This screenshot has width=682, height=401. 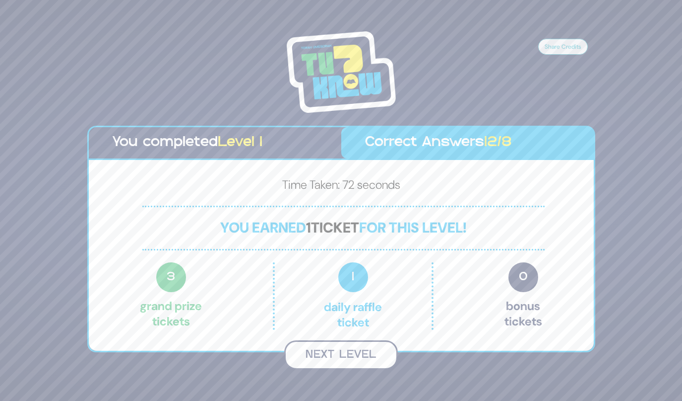 What do you see at coordinates (353, 296) in the screenshot?
I see `p: Daily Raffle ticket` at bounding box center [353, 296].